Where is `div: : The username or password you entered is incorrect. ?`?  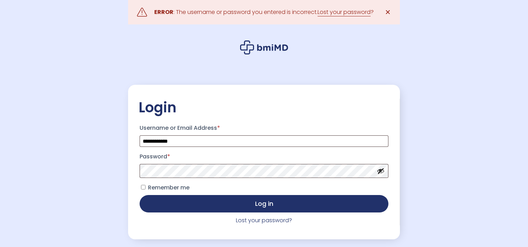
div: : The username or password you entered is incorrect. ? is located at coordinates (264, 12).